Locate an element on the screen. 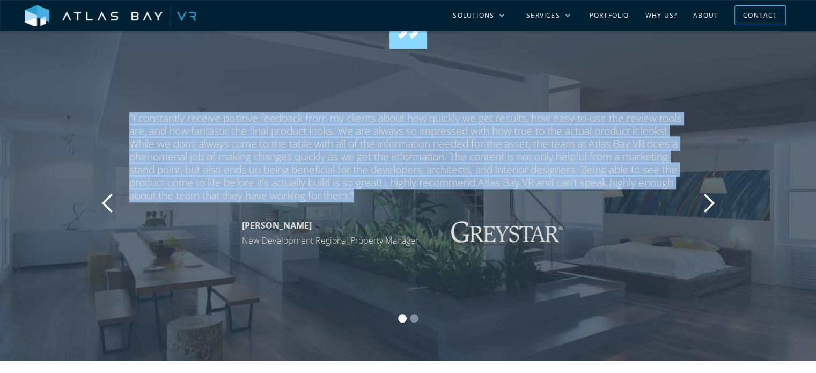 The image size is (816, 373). div: Show slide 2 of 2 is located at coordinates (414, 318).